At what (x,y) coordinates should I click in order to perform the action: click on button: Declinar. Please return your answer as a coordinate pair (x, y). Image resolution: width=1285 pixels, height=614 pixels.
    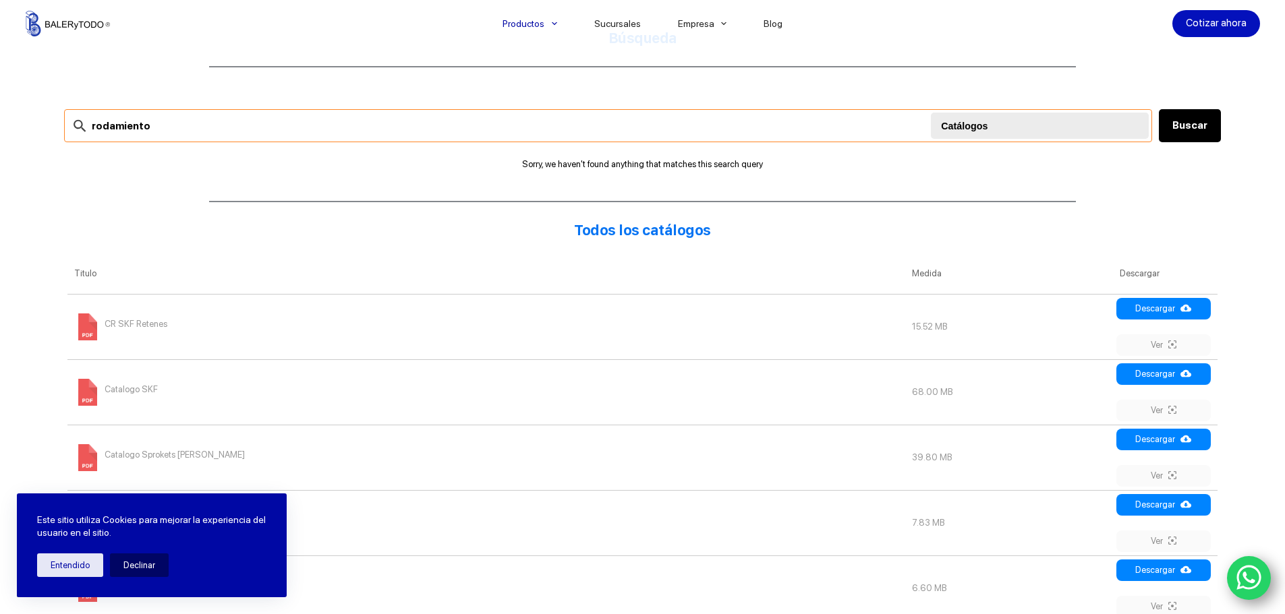
    Looking at the image, I should click on (139, 565).